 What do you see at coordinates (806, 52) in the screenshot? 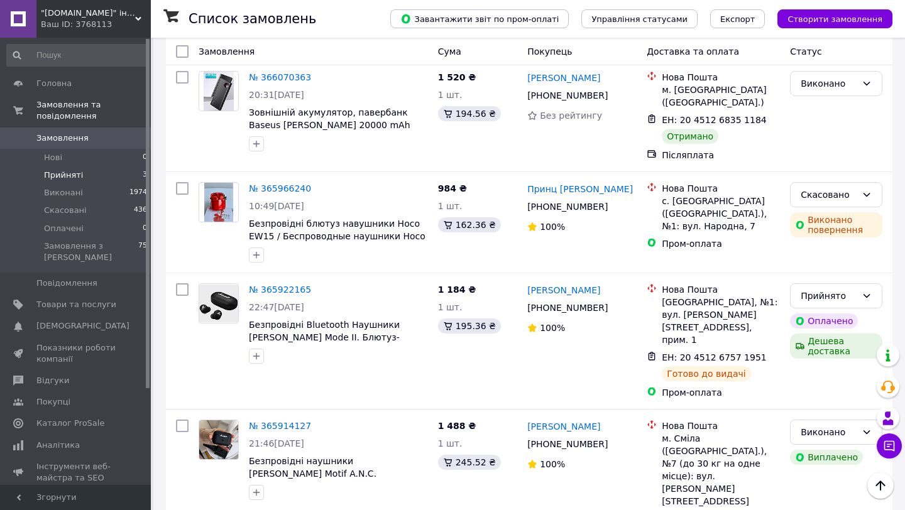
I see `span: Статус` at bounding box center [806, 52].